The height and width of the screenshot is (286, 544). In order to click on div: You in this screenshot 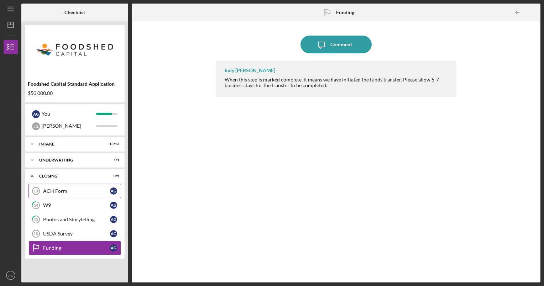, I will do `click(69, 114)`.